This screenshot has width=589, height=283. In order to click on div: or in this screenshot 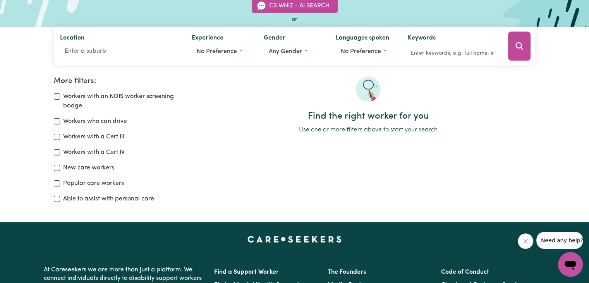, I will do `click(295, 19)`.